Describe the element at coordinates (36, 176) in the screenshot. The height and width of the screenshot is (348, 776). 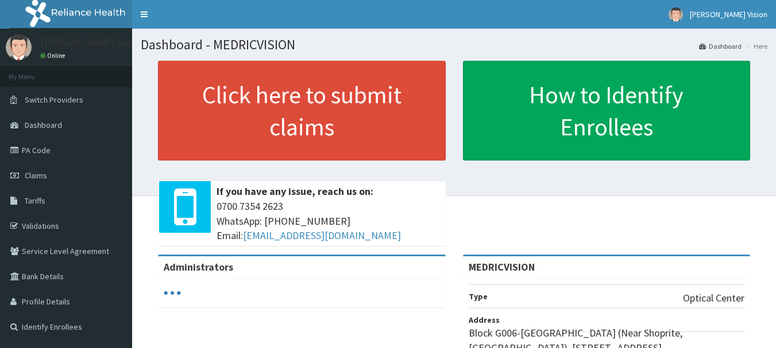
I see `span: Claims` at that location.